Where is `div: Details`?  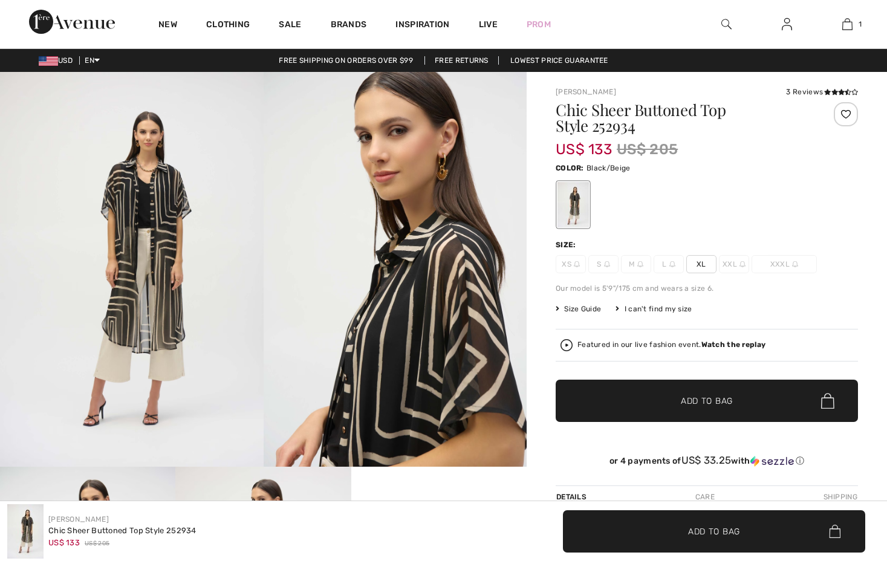 div: Details is located at coordinates (573, 497).